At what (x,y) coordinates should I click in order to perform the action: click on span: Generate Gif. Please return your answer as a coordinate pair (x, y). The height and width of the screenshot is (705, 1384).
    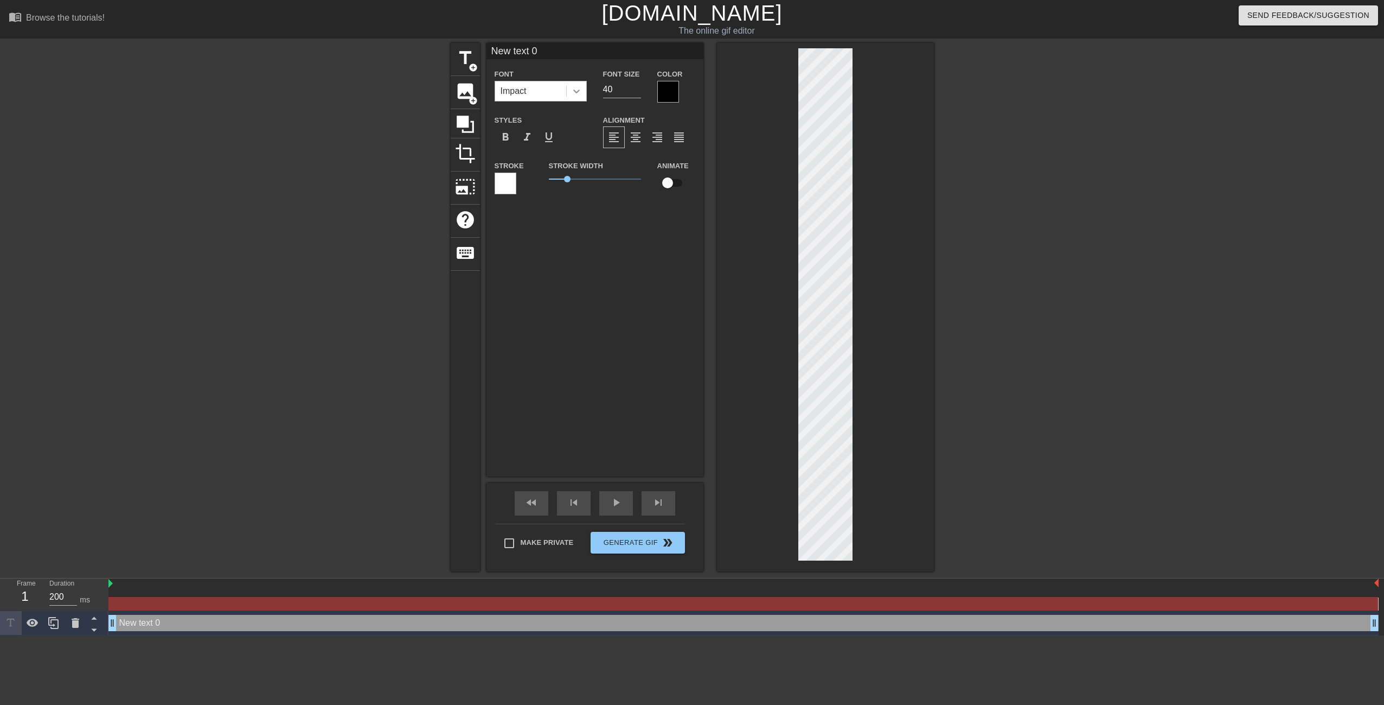
    Looking at the image, I should click on (637, 542).